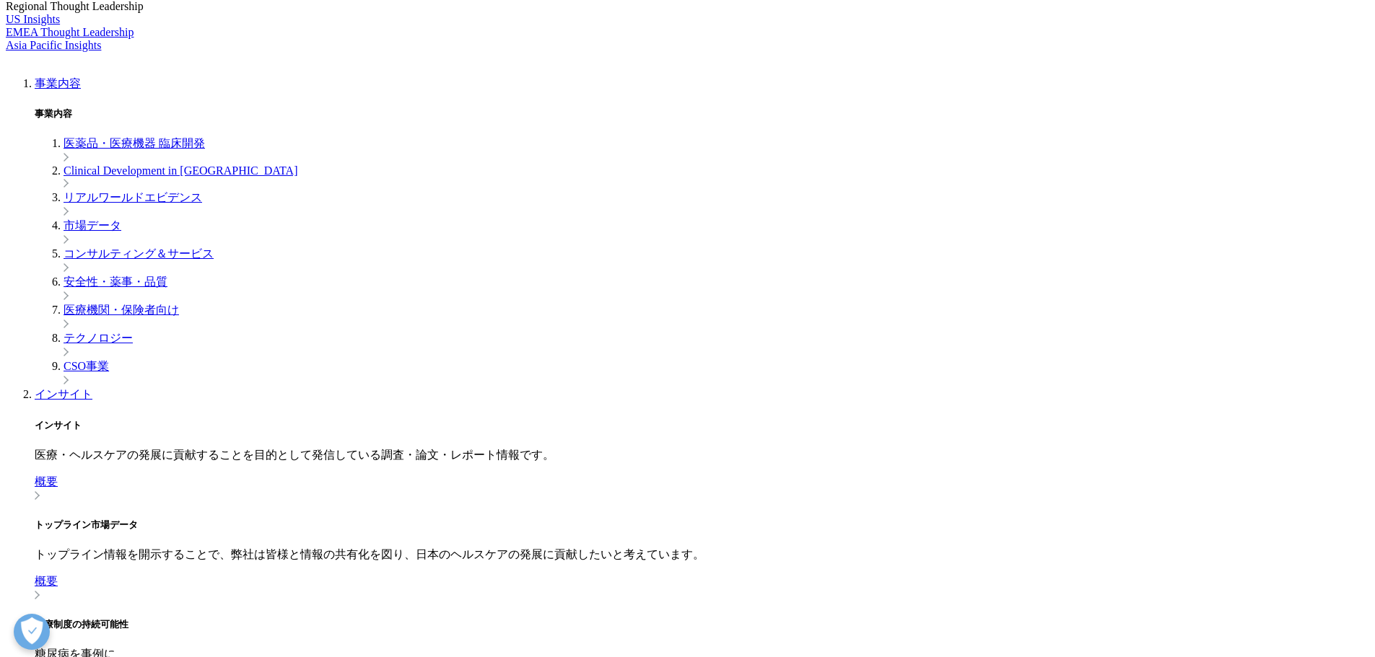  What do you see at coordinates (92, 225) in the screenshot?
I see `a: 市場データ` at bounding box center [92, 225].